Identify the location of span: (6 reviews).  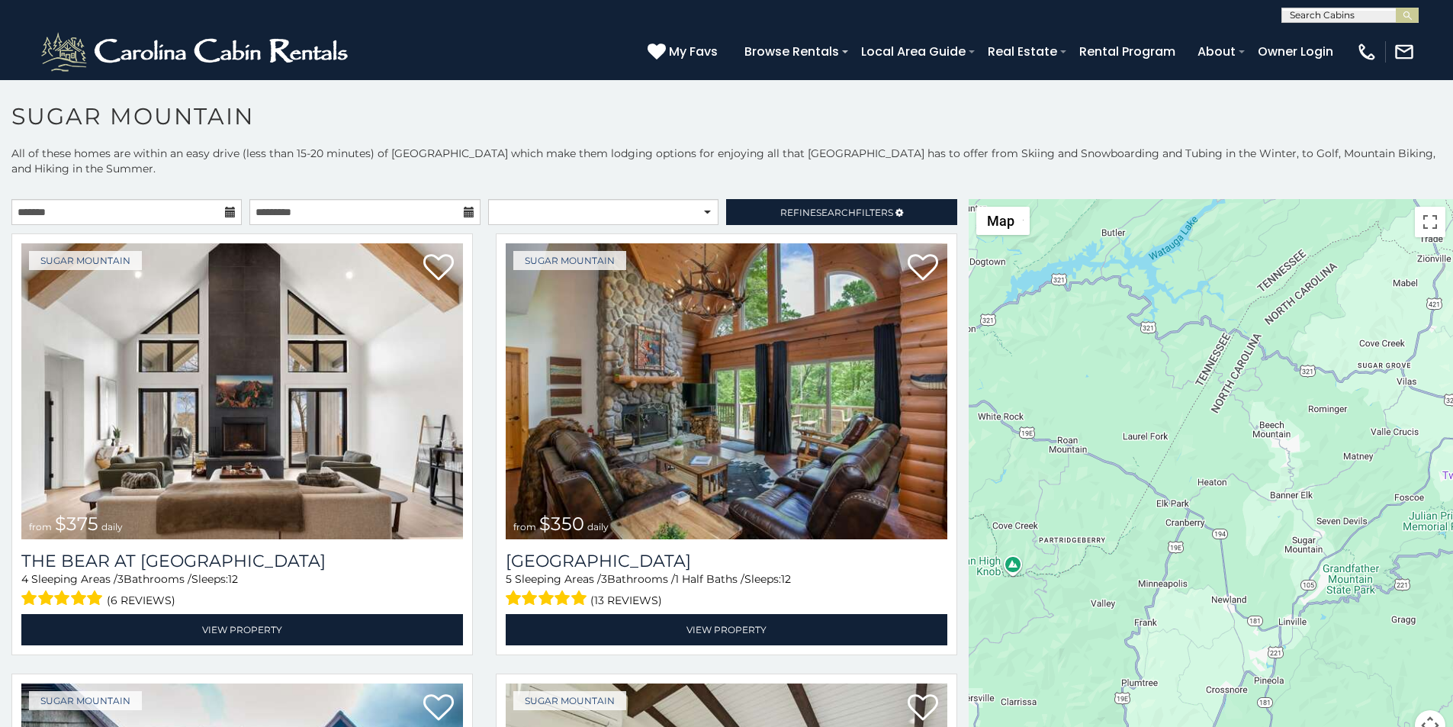
(141, 600).